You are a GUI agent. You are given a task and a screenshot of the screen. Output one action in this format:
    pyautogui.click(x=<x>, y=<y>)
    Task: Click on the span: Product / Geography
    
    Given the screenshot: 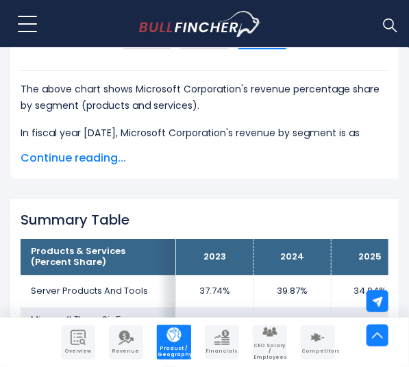 What is the action you would take?
    pyautogui.click(x=174, y=351)
    